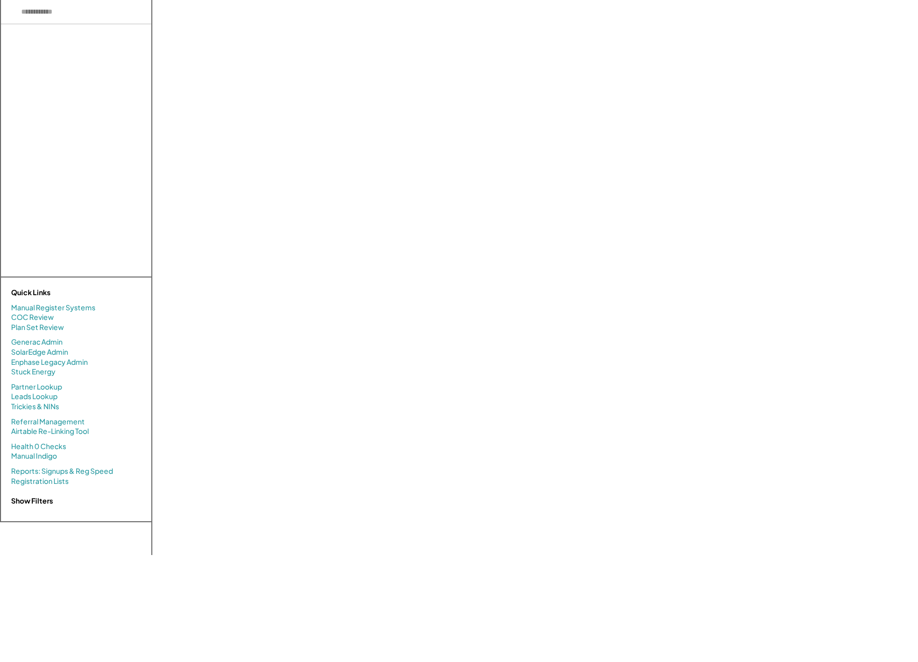 This screenshot has width=918, height=662. I want to click on strong: Show Filters, so click(32, 501).